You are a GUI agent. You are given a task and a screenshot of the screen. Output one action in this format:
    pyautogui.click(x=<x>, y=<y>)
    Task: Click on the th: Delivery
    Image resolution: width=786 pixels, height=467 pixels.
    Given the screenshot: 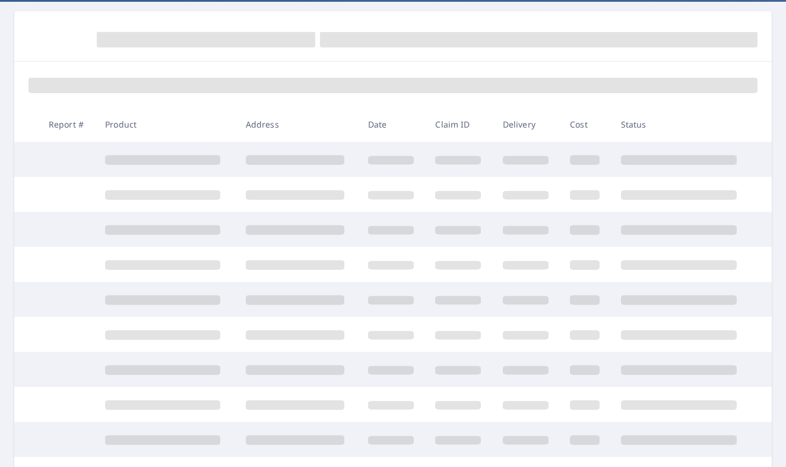 What is the action you would take?
    pyautogui.click(x=526, y=124)
    